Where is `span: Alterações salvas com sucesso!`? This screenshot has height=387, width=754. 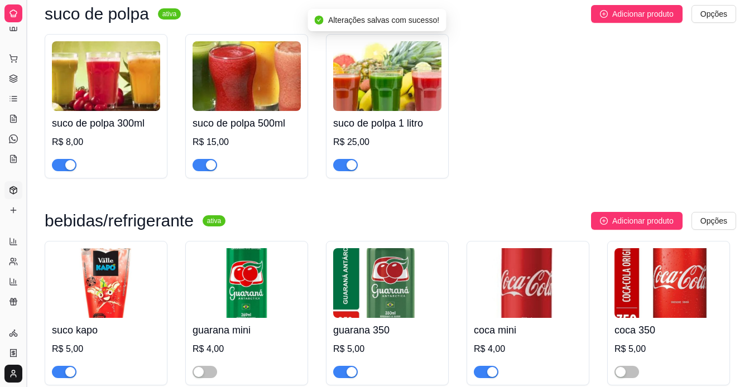
span: Alterações salvas com sucesso! is located at coordinates (384, 20).